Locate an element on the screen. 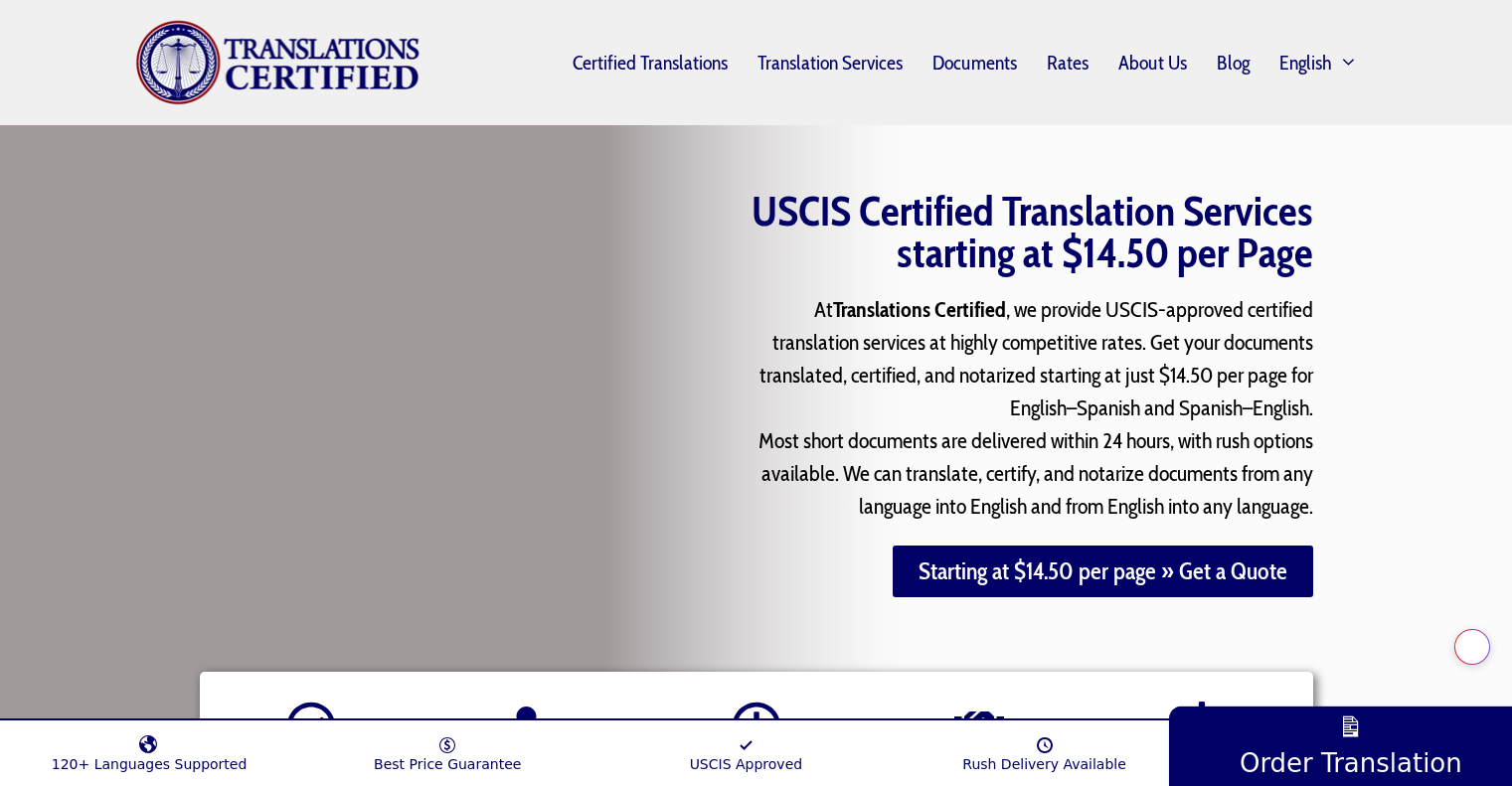 The width and height of the screenshot is (1512, 786). a: Starting at $14.50 per page » Get a Quote is located at coordinates (1103, 572).